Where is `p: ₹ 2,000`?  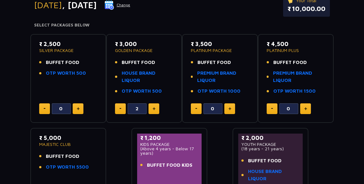
p: ₹ 2,000 is located at coordinates (270, 138).